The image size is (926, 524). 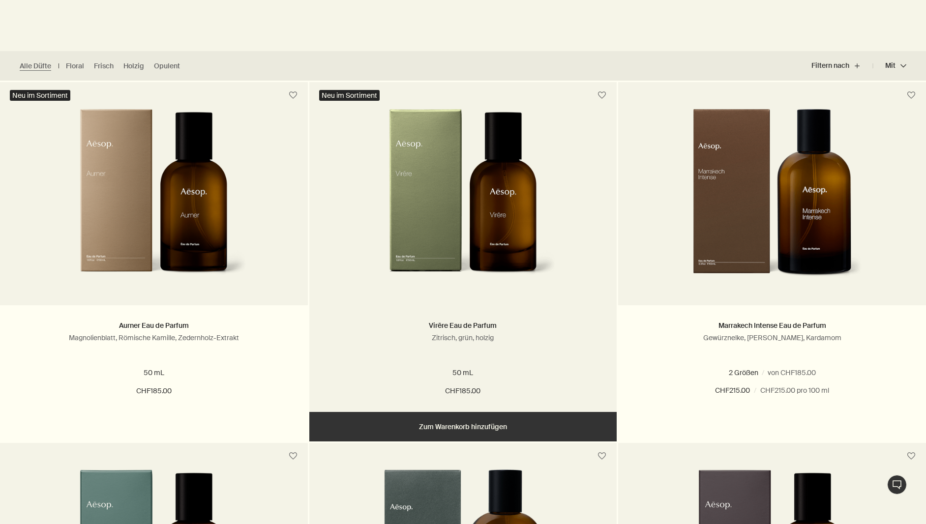 I want to click on a: Alle Düfte, so click(x=35, y=66).